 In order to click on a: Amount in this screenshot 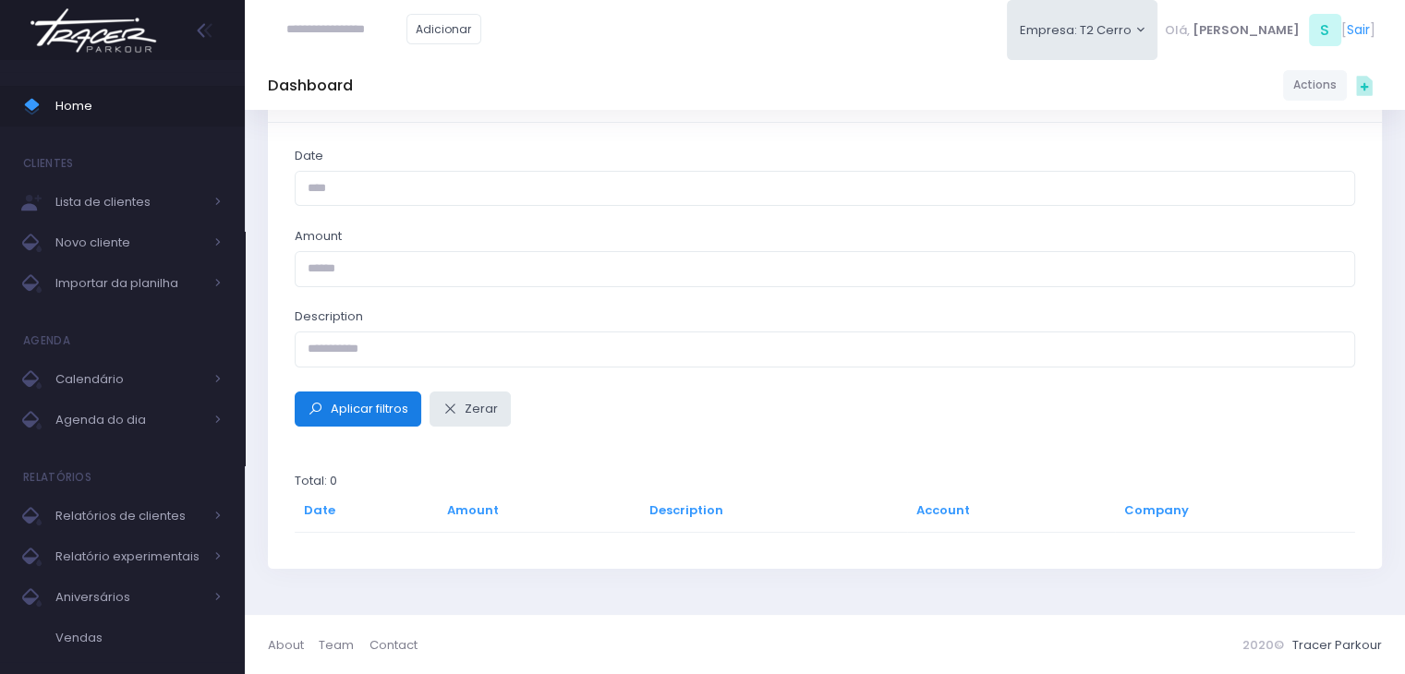, I will do `click(473, 510)`.